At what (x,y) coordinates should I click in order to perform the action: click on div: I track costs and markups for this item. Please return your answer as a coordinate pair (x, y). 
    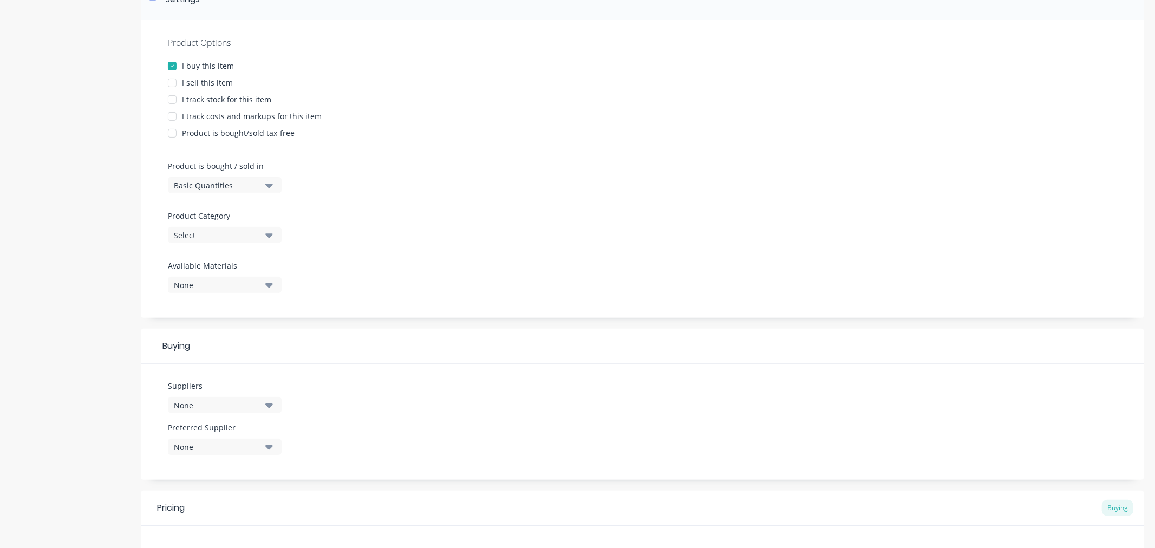
    Looking at the image, I should click on (252, 116).